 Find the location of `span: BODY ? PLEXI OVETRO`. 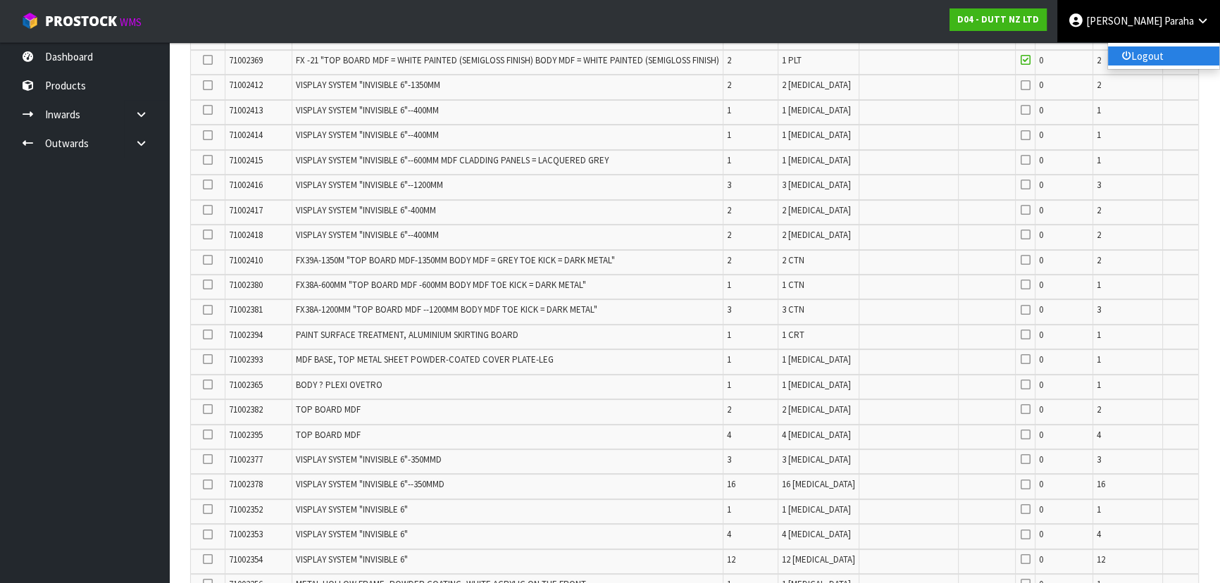

span: BODY ? PLEXI OVETRO is located at coordinates (339, 385).